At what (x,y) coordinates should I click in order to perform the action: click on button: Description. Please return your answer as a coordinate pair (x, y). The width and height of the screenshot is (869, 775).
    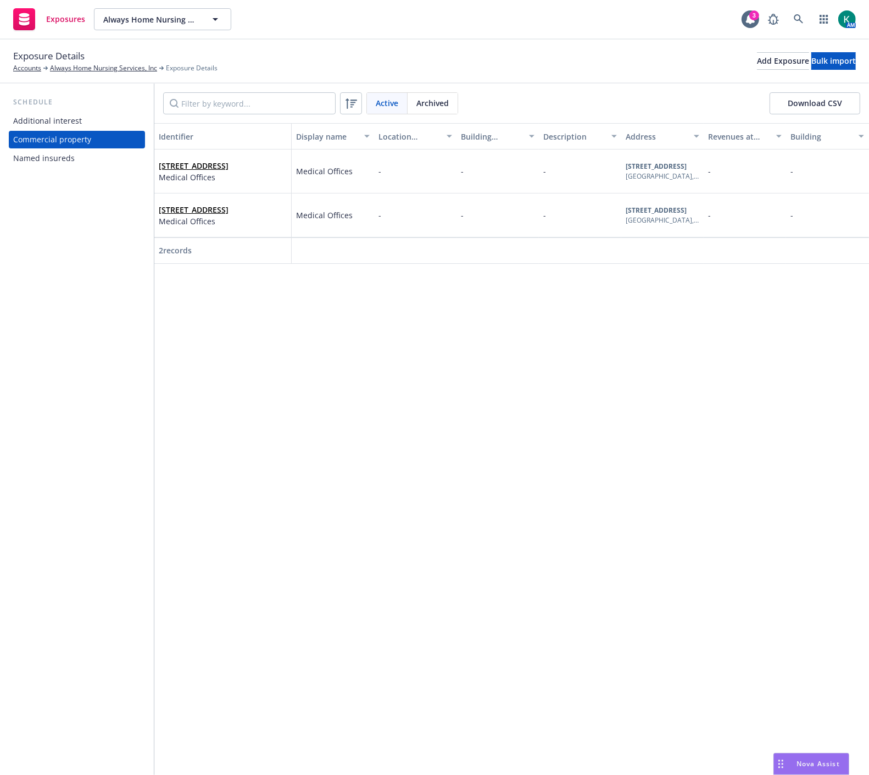
    Looking at the image, I should click on (580, 136).